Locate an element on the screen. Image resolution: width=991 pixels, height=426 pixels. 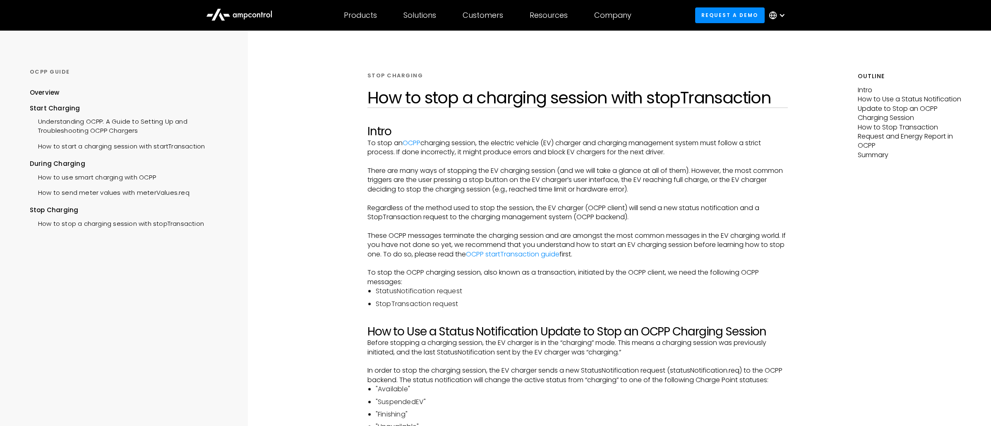
div: How to stop a charging session with stopTransaction is located at coordinates (117, 223).